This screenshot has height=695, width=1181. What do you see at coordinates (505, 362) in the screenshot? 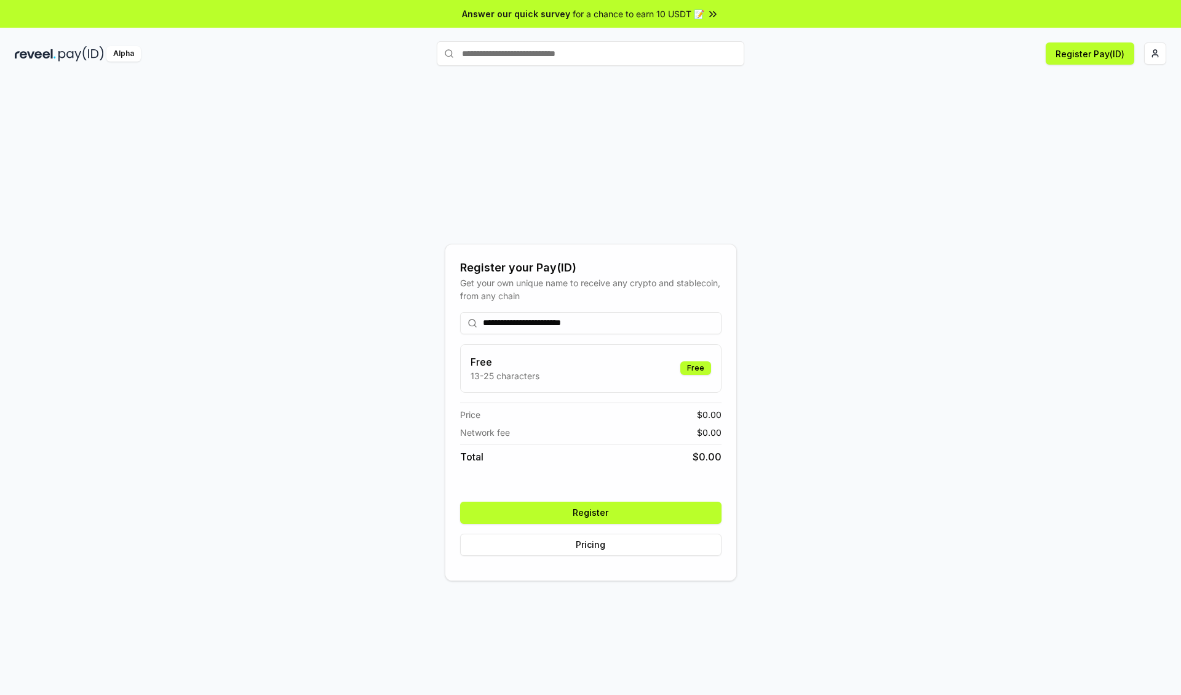
I see `h3: Free` at bounding box center [505, 362].